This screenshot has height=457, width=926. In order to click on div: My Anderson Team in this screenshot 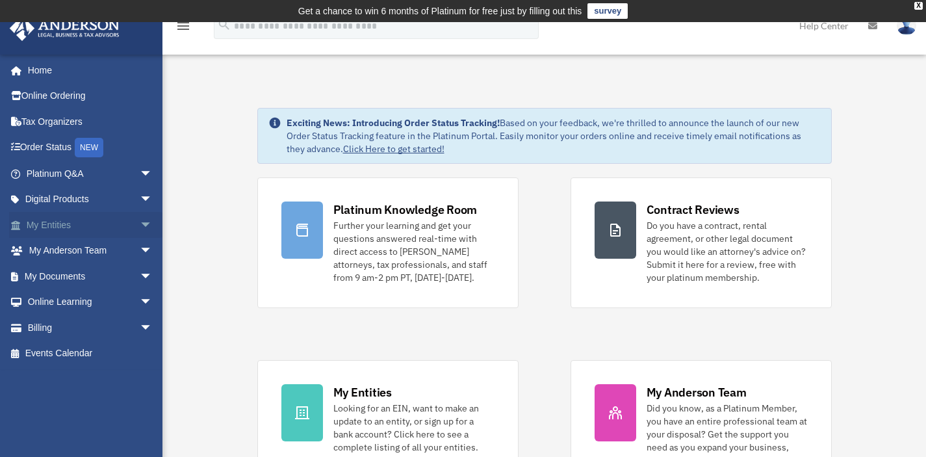, I will do `click(697, 392)`.